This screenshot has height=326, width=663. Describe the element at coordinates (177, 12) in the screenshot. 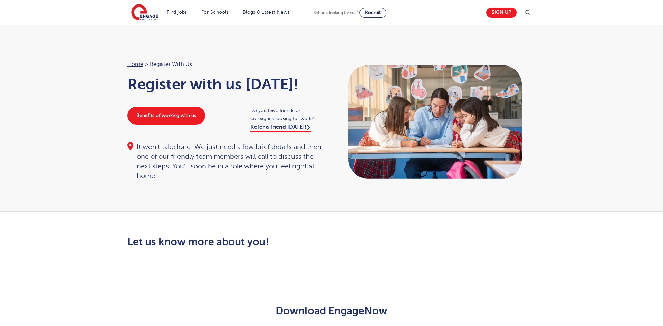

I see `a: Find jobs` at that location.